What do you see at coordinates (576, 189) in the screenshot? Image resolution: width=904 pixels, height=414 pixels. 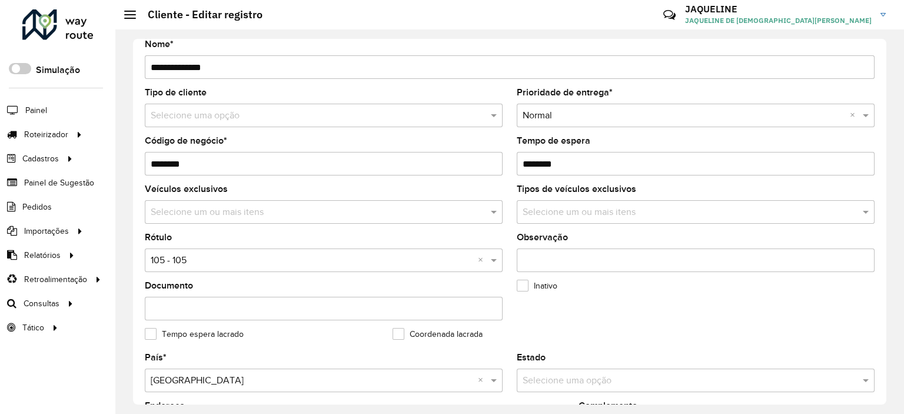 I see `label: Tipos de veículos exclusivos` at bounding box center [576, 189].